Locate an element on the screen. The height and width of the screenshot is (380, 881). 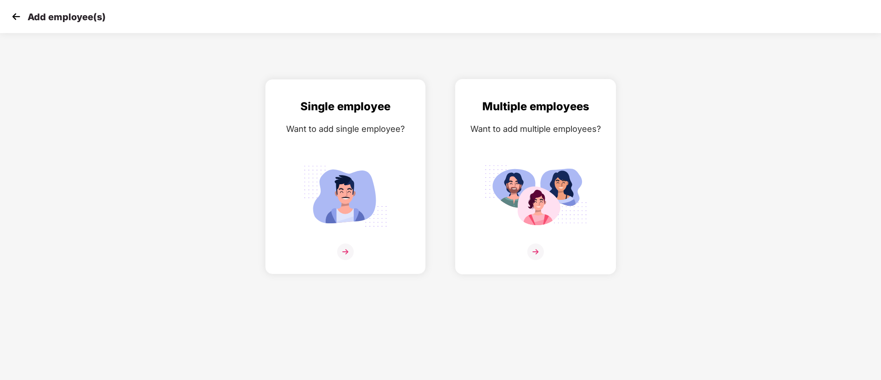
div: Want to add multiple employees? is located at coordinates (536, 129).